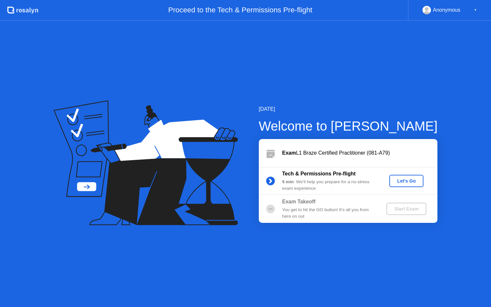 The height and width of the screenshot is (307, 491). What do you see at coordinates (288, 182) in the screenshot?
I see `b: 5 min` at bounding box center [288, 182].